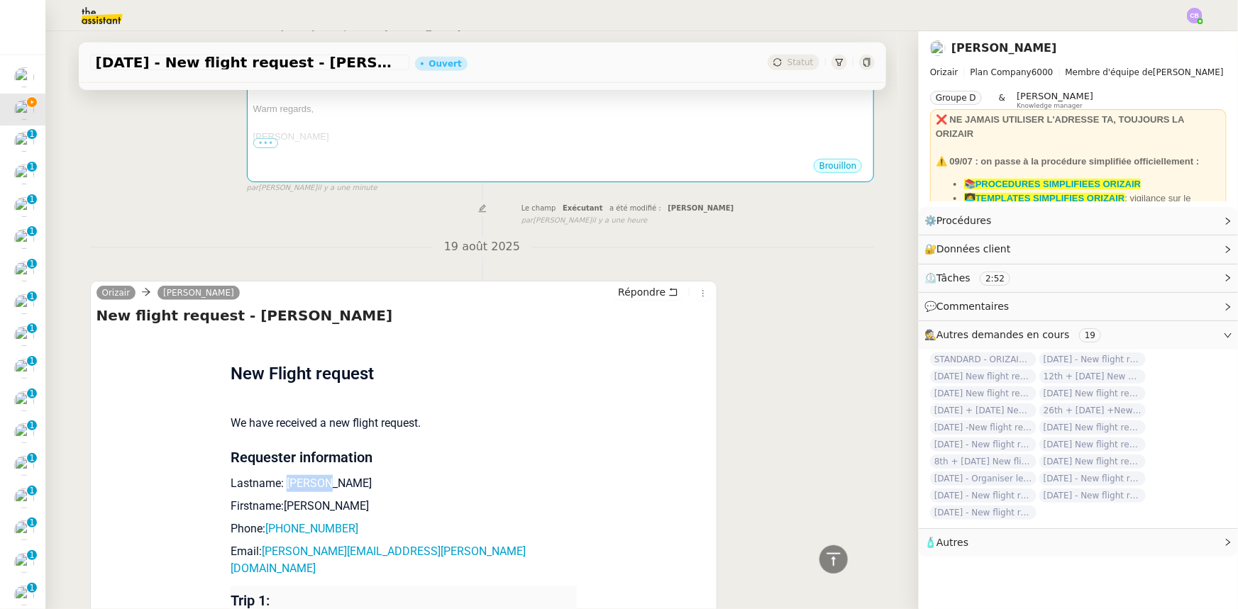  What do you see at coordinates (404, 457) in the screenshot?
I see `p: Requester information` at bounding box center [404, 457].